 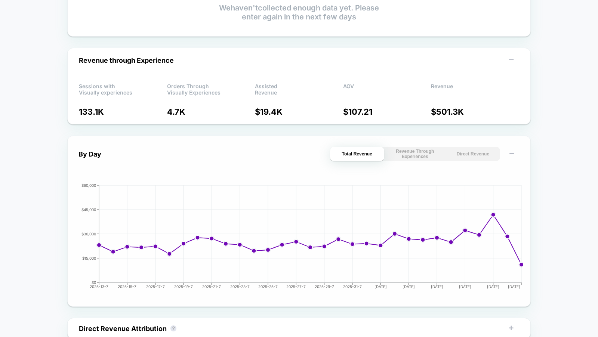 I want to click on p: 133.1K, so click(x=123, y=112).